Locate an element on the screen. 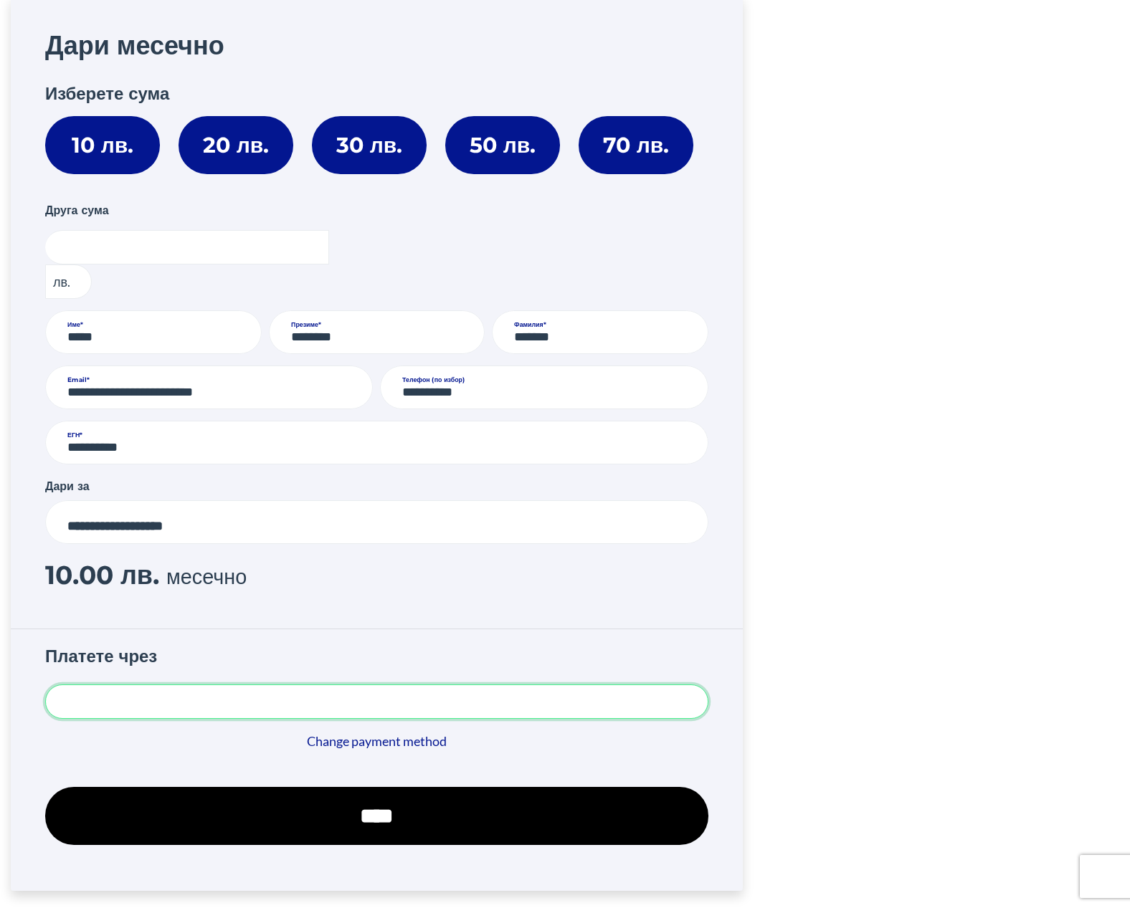 Image resolution: width=1130 pixels, height=908 pixels. label: 70 лв. is located at coordinates (636, 145).